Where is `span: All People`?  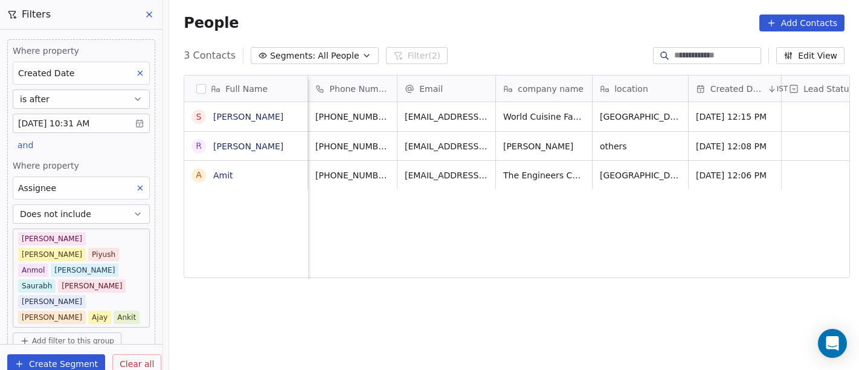
span: All People is located at coordinates (338, 56).